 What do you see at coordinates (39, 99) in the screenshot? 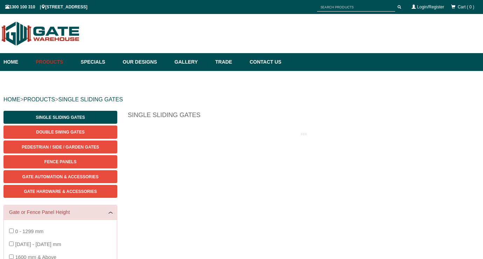
I see `a: PRODUCTS` at bounding box center [39, 99].